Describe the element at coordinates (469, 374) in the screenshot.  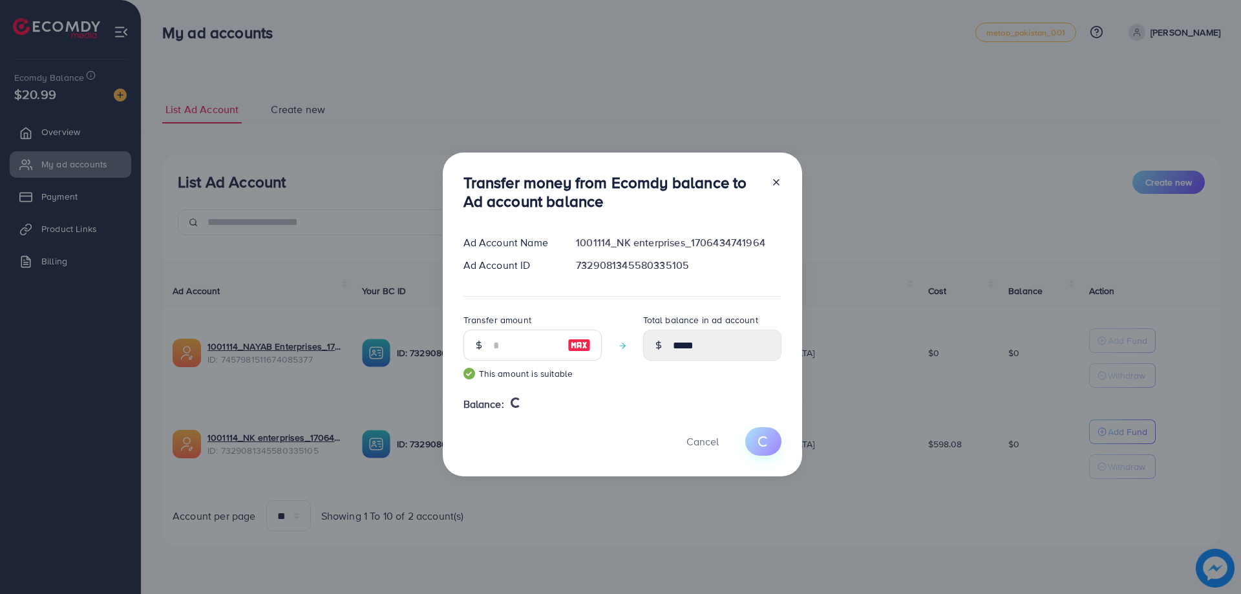
I see `img: guide` at that location.